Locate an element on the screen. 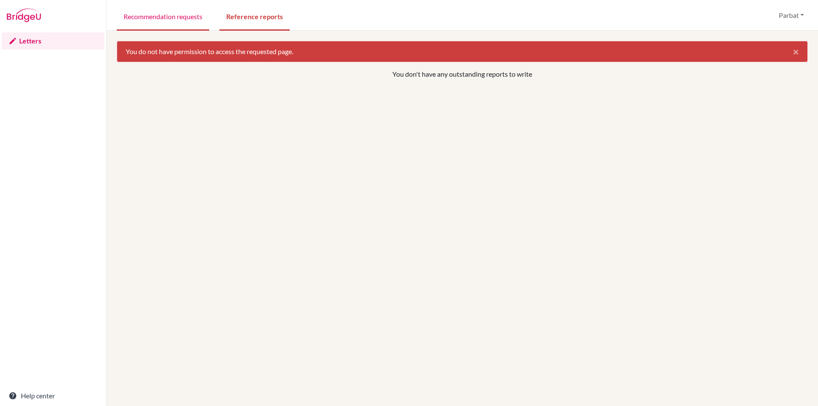  a: Recommendation requests is located at coordinates (163, 16).